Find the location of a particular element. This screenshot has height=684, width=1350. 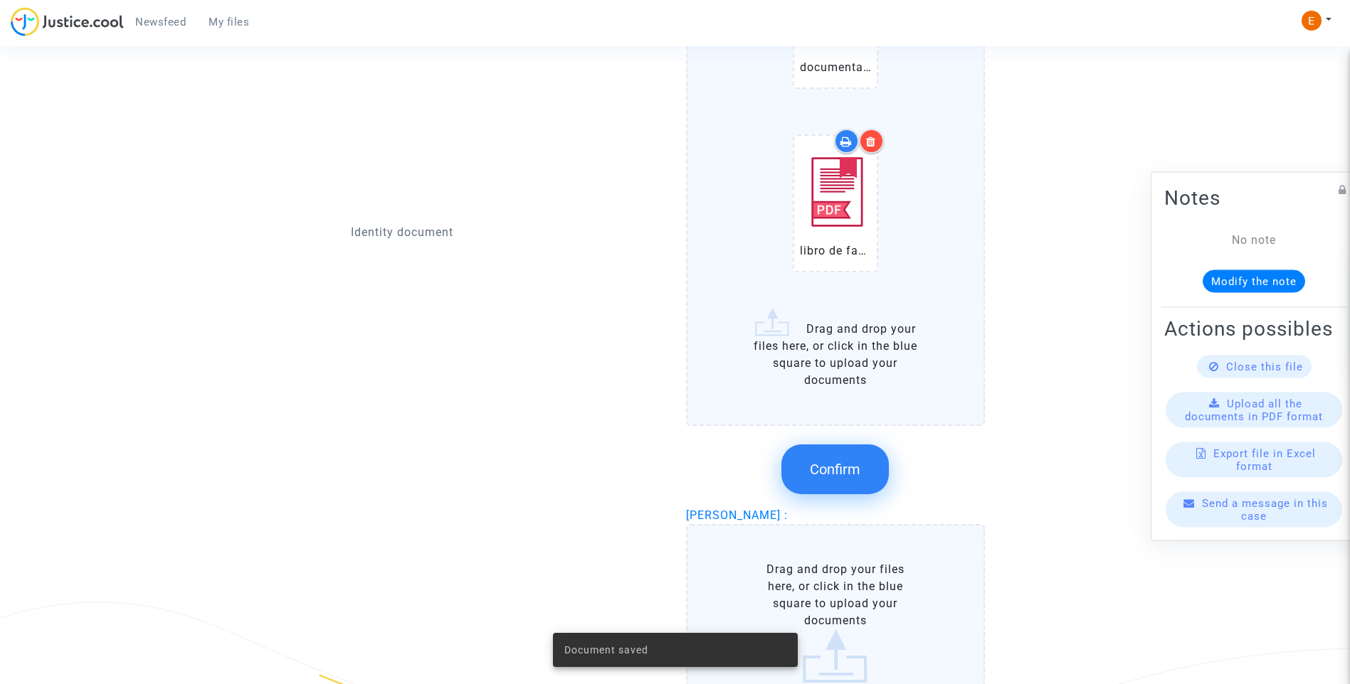

img: ACg8ocIeiFvHKe4dA5oeRFd_CiCnuxWUEc1A2wYhRJE3TTWt=s96-c is located at coordinates (1311, 21).